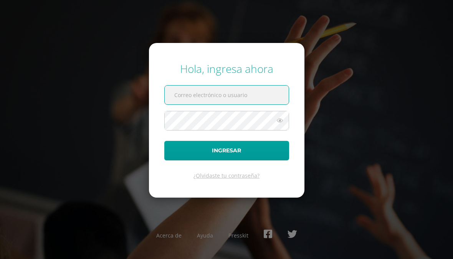 The width and height of the screenshot is (453, 259). What do you see at coordinates (227, 175) in the screenshot?
I see `a: ¿Olvidaste tu contraseña?` at bounding box center [227, 175].